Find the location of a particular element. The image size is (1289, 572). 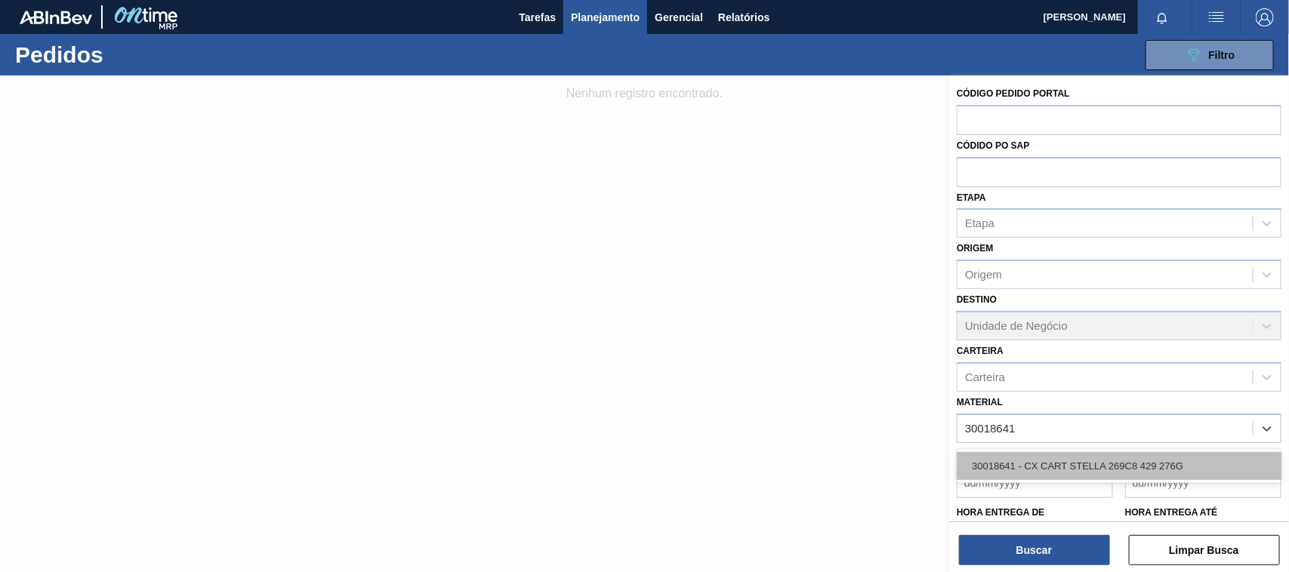

span: Tarefas is located at coordinates (537, 17).